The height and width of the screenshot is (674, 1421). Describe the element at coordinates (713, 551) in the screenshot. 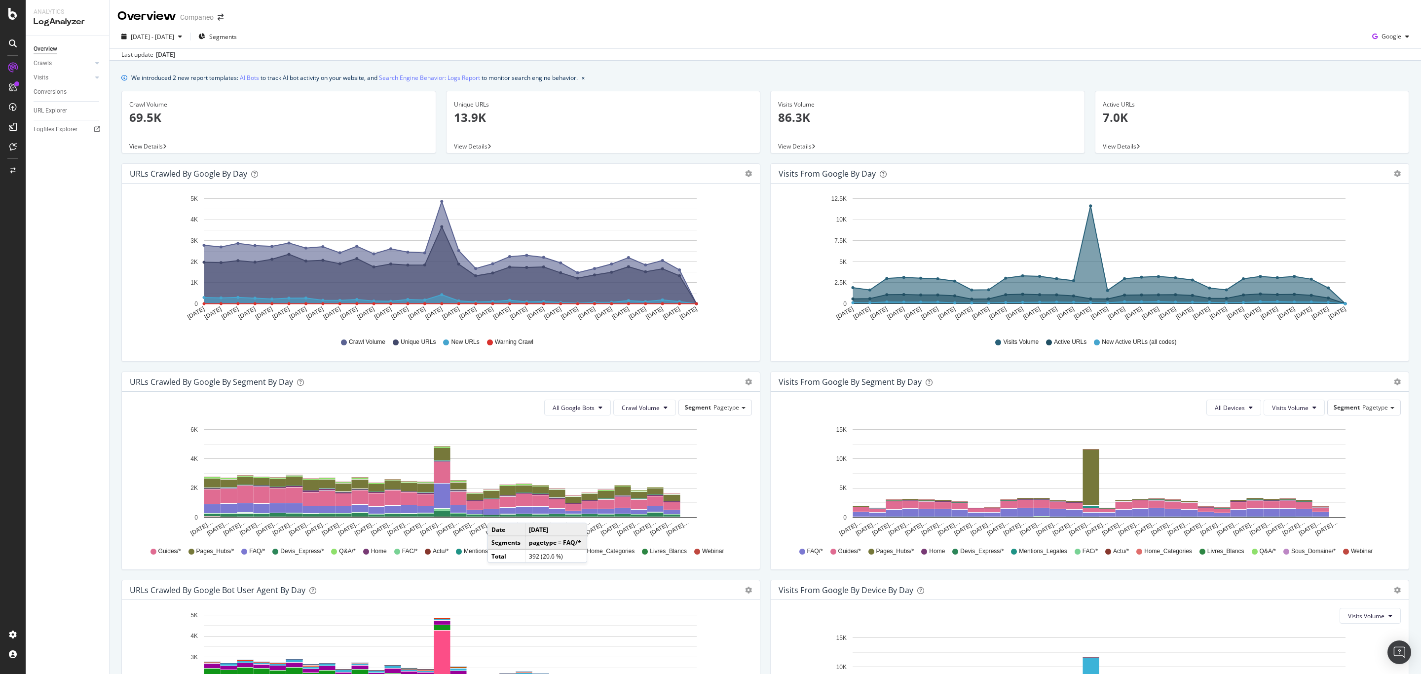

I see `span: Webinar` at that location.